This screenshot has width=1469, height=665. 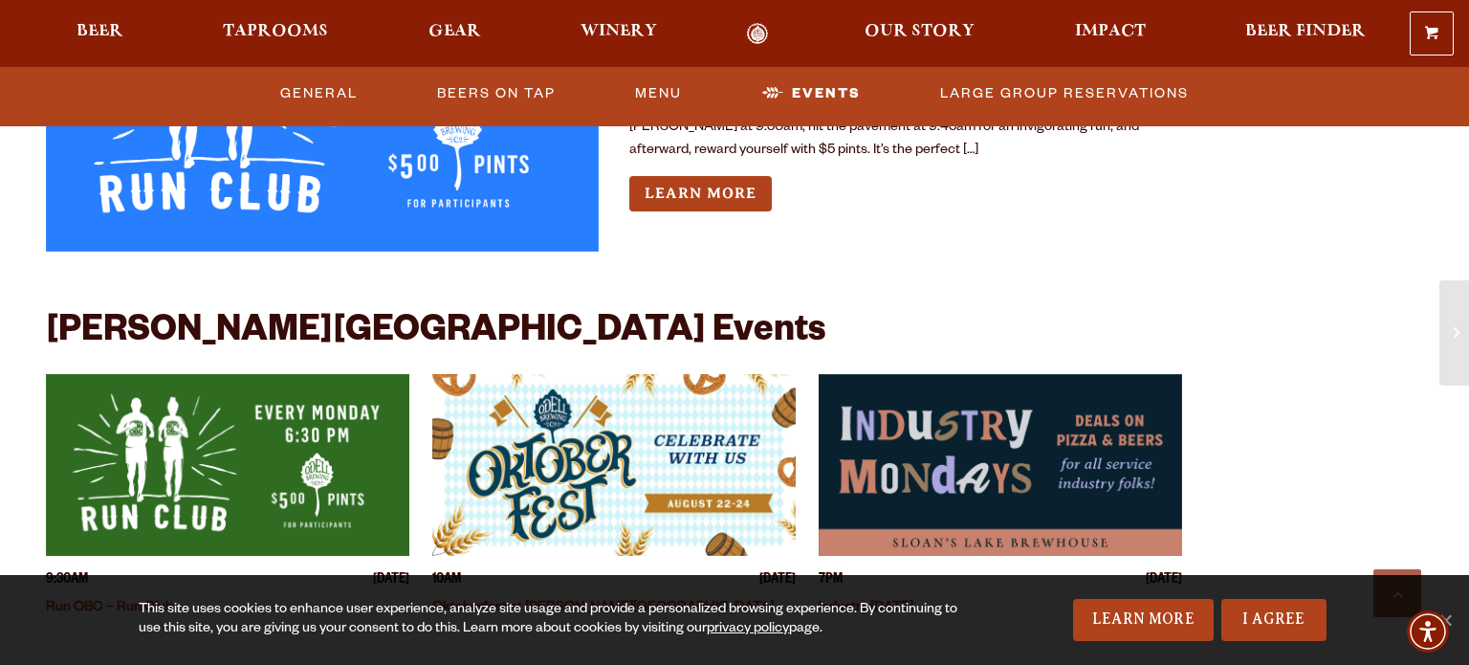 I want to click on a: I Agree, so click(x=1274, y=620).